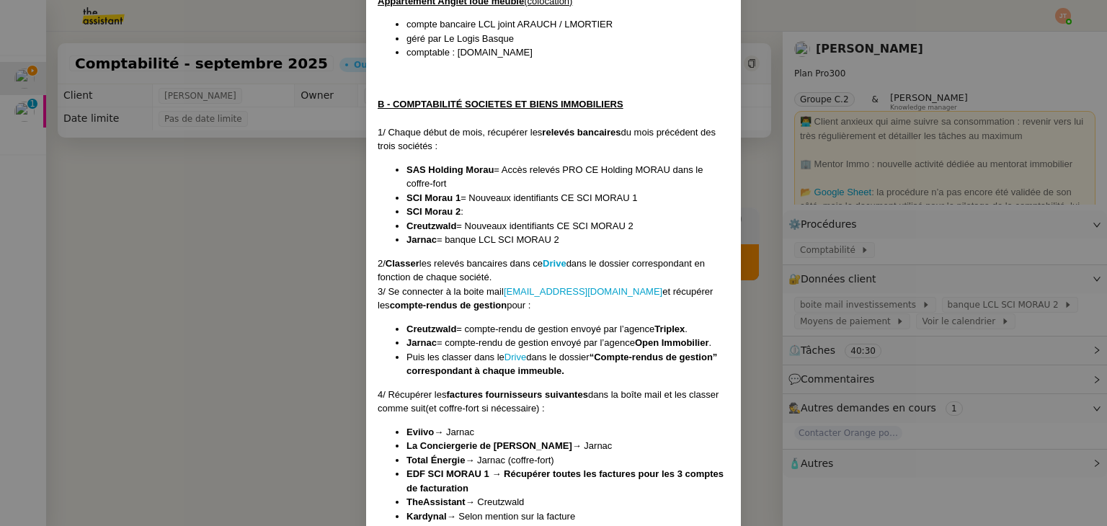 This screenshot has width=1107, height=526. What do you see at coordinates (518, 305) in the screenshot?
I see `span: pour :` at bounding box center [518, 305].